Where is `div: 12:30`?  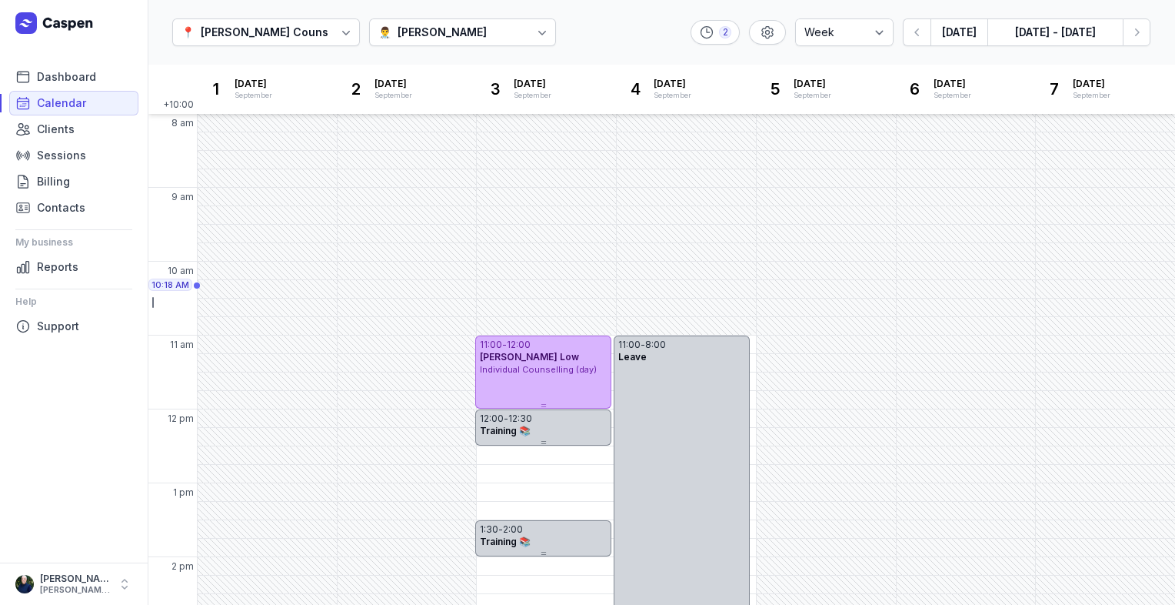 div: 12:30 is located at coordinates (520, 418).